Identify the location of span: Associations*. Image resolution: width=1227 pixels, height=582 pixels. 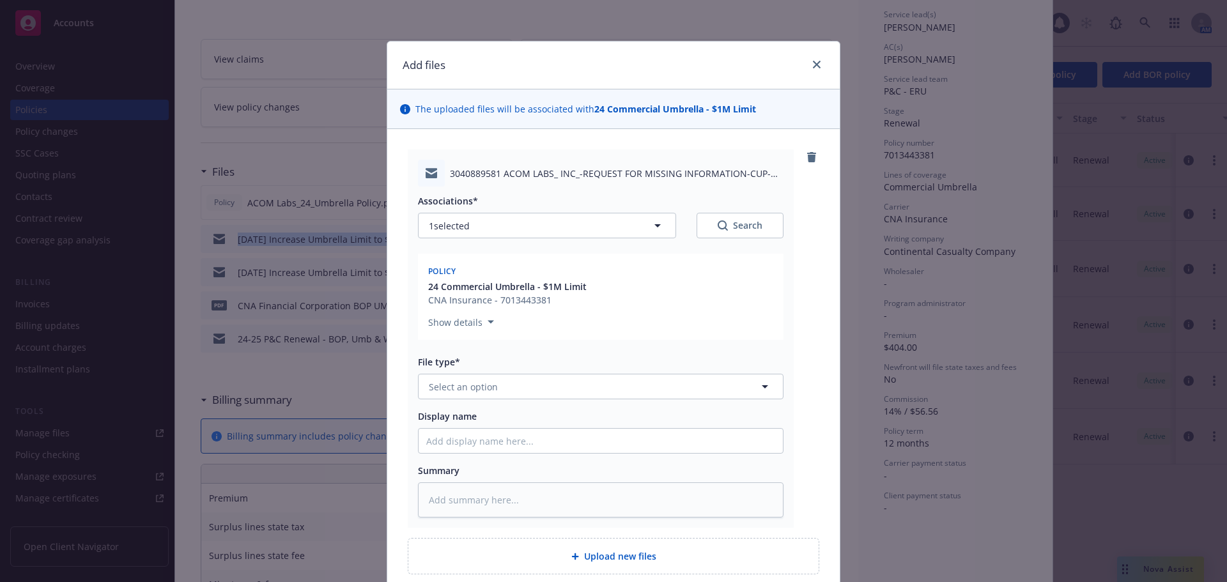
(448, 201).